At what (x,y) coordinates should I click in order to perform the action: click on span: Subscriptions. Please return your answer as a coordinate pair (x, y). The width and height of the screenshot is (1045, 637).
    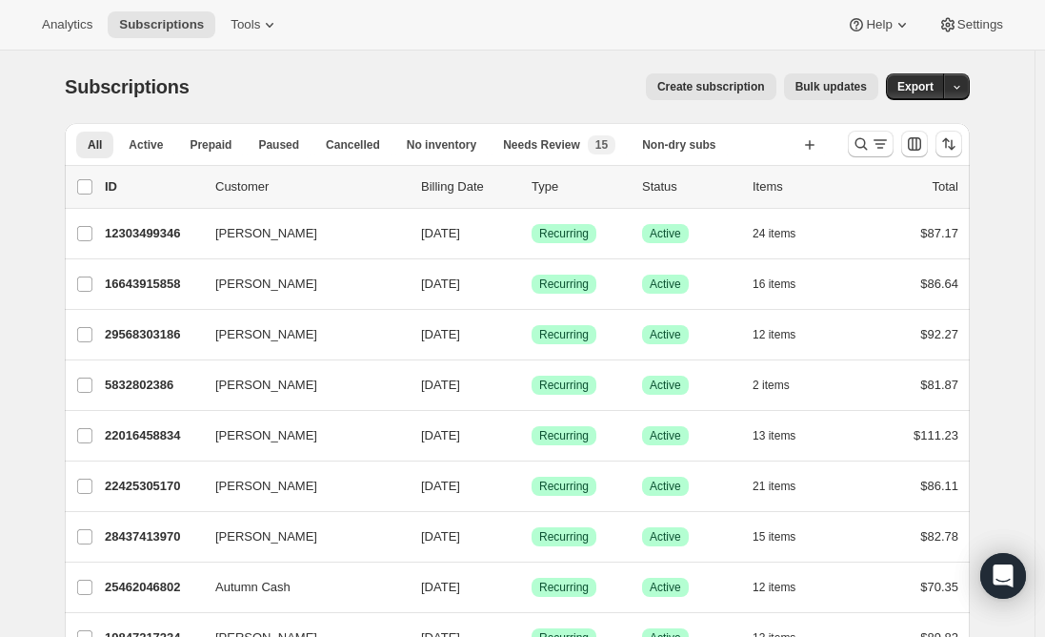
    Looking at the image, I should click on (161, 25).